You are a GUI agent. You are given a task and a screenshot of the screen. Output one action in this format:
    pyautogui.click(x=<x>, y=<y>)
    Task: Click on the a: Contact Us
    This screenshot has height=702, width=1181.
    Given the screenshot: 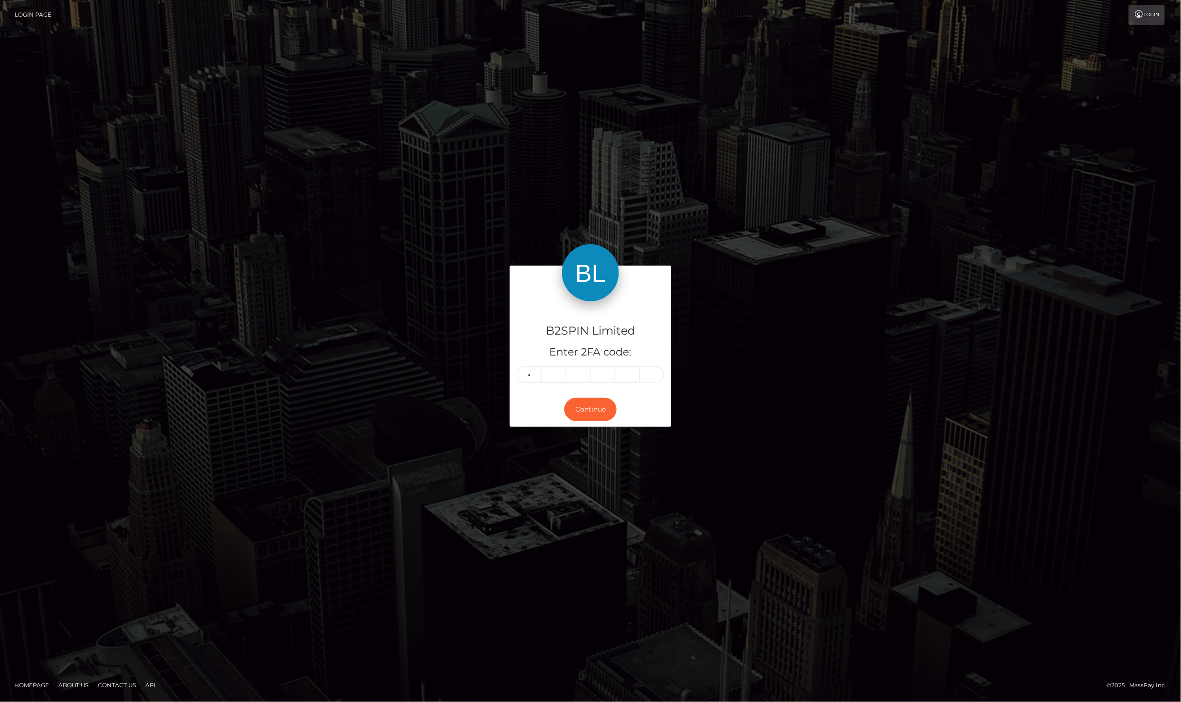 What is the action you would take?
    pyautogui.click(x=117, y=685)
    